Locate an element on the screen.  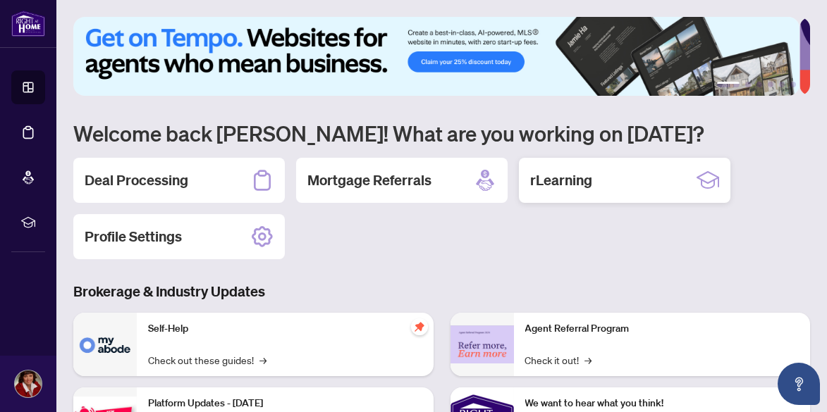
p: Self-Help is located at coordinates (285, 329).